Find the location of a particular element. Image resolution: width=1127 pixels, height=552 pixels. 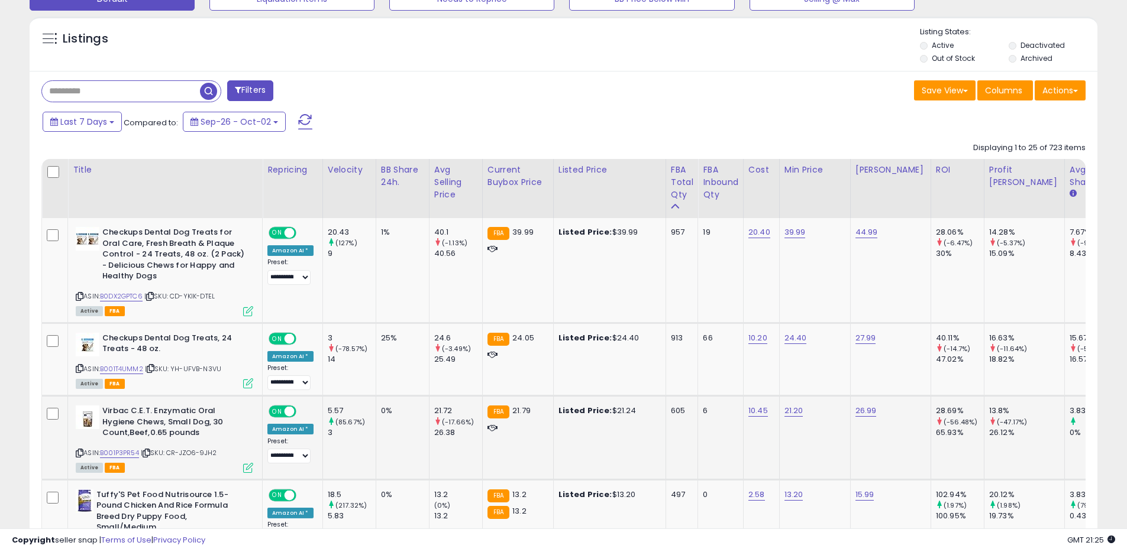

b: Checkups Dental Dog Treats for Oral Care, Fresh Breath & Plaque Control - 24 Treats, 48 oz. (2 Pa... is located at coordinates (174, 256).